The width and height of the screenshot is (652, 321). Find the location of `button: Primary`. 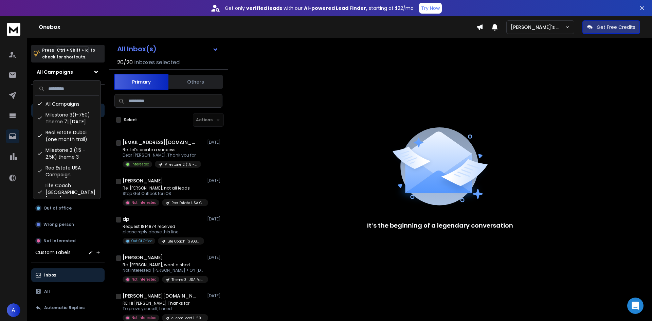

button: Primary is located at coordinates (141, 82).